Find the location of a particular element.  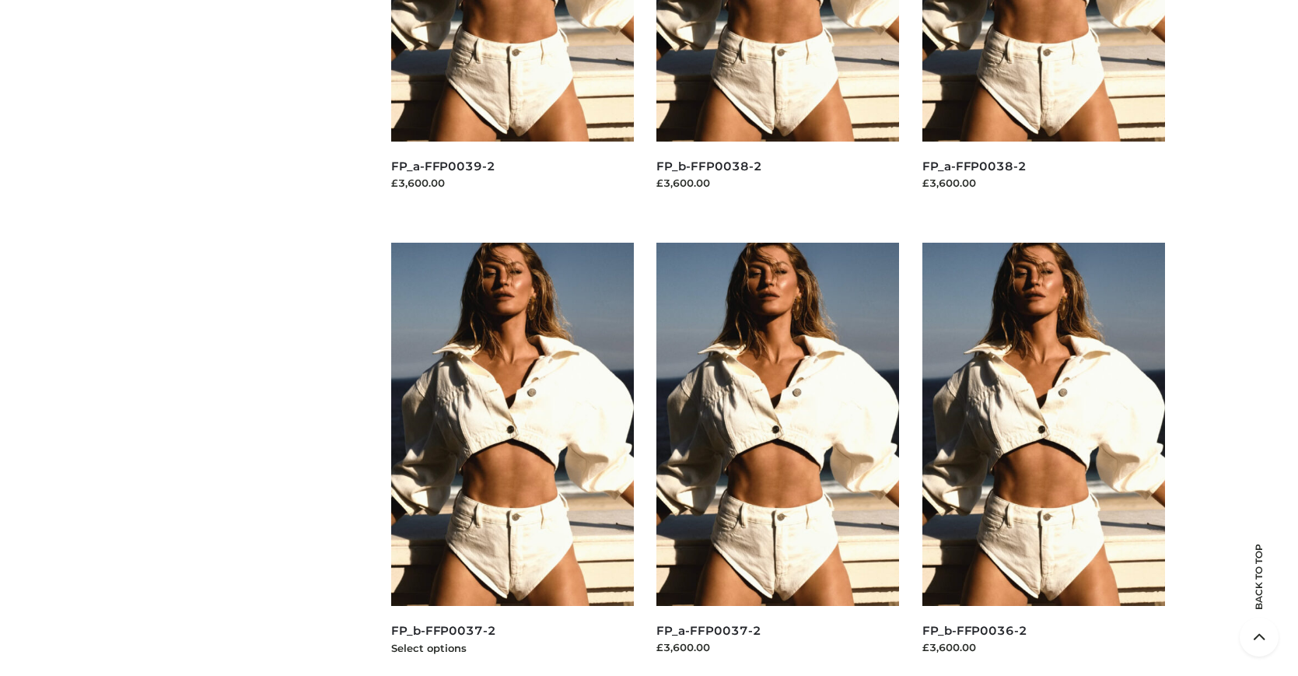

a: Select options is located at coordinates (429, 648).